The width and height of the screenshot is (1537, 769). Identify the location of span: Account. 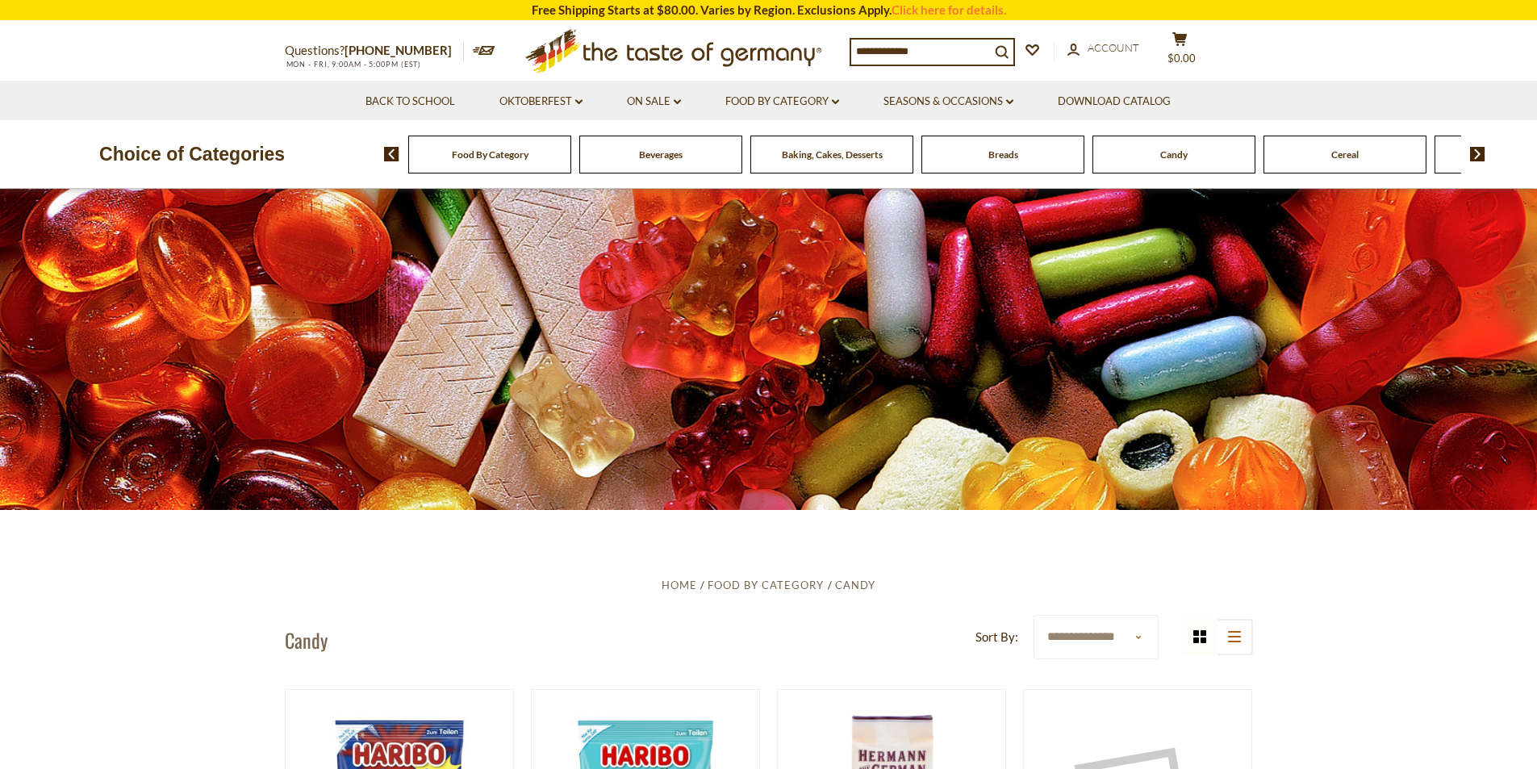
(1114, 48).